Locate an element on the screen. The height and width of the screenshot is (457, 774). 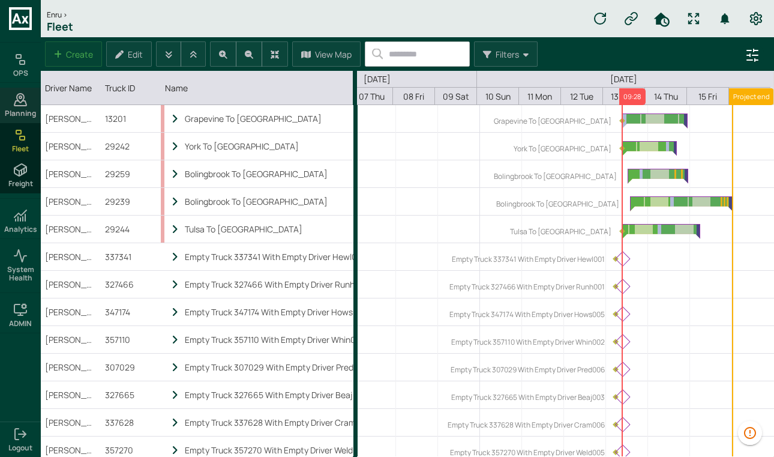
div: 357110 is located at coordinates (131, 339).